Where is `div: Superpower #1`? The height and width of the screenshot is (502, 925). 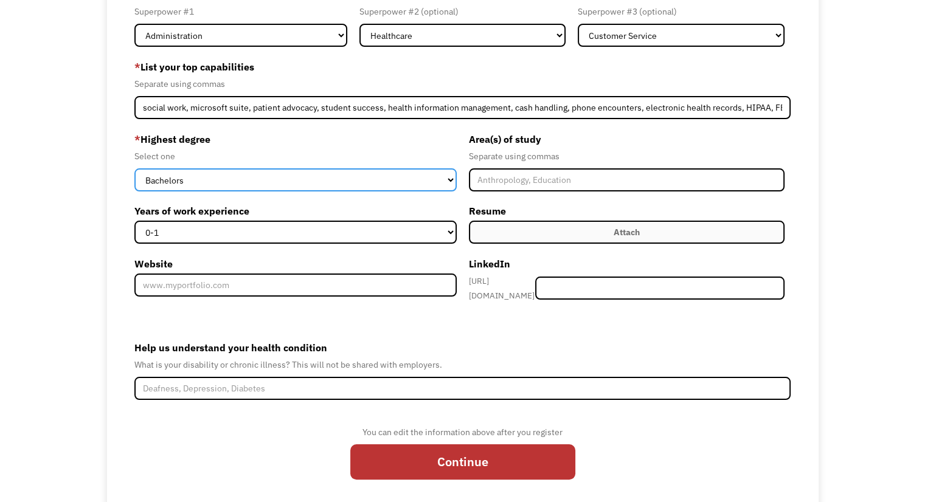
div: Superpower #1 is located at coordinates (241, 12).